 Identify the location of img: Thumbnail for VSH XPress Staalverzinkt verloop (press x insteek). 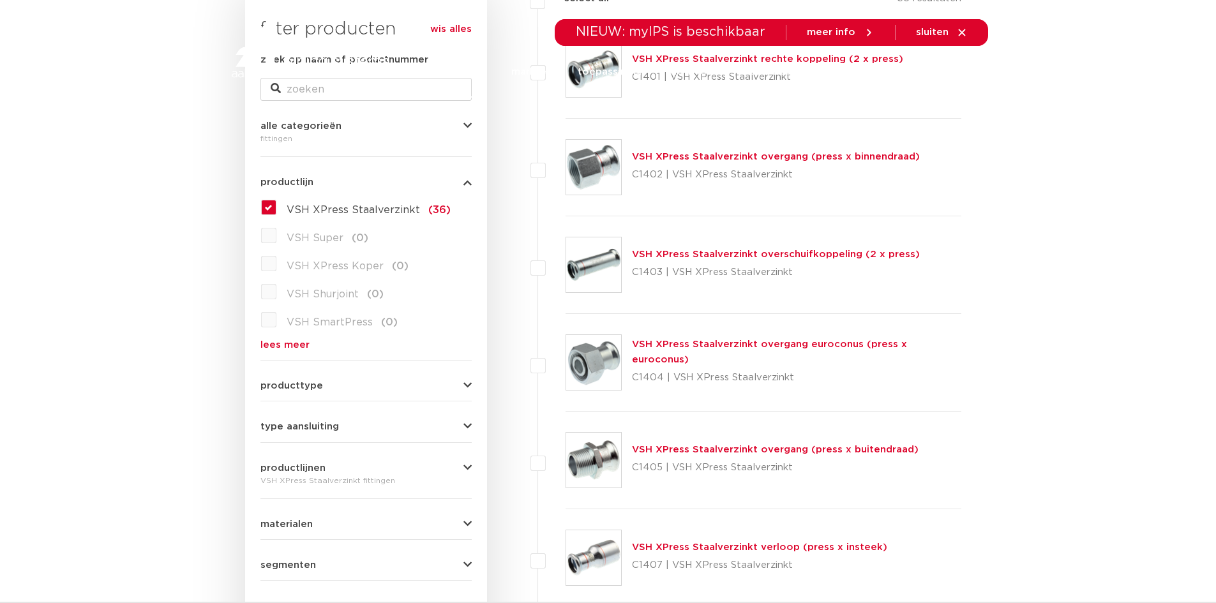
(594, 558).